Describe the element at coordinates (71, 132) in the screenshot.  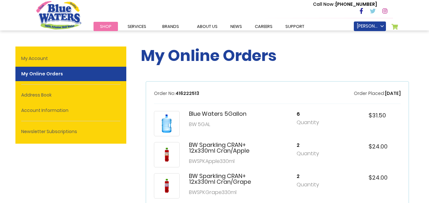
I see `a: Newsletter Subscriptions` at that location.